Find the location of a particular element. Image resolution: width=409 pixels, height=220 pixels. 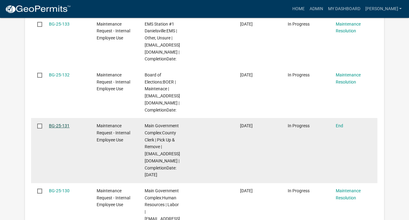

a: Home is located at coordinates (299, 9).